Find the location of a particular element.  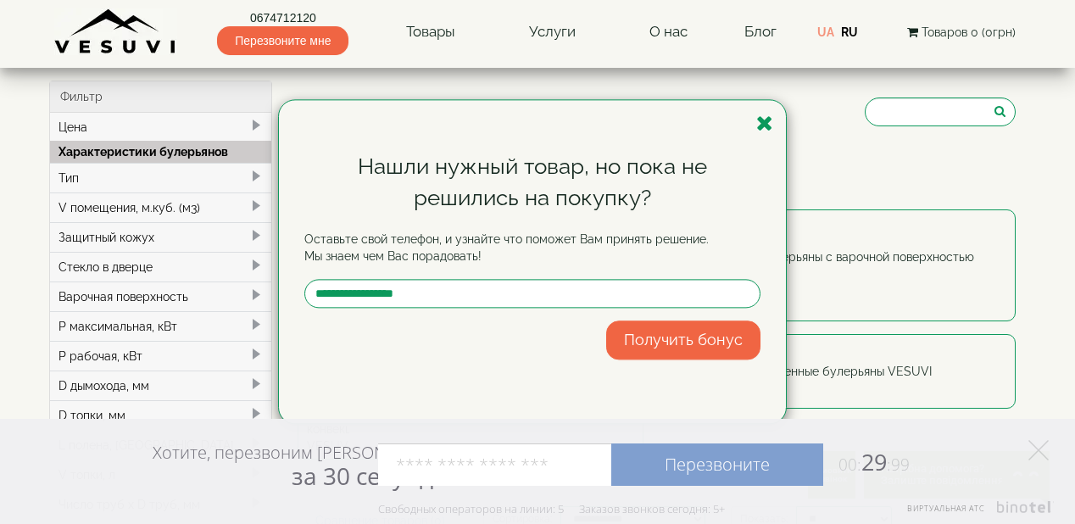

span: 00: is located at coordinates (850, 465).